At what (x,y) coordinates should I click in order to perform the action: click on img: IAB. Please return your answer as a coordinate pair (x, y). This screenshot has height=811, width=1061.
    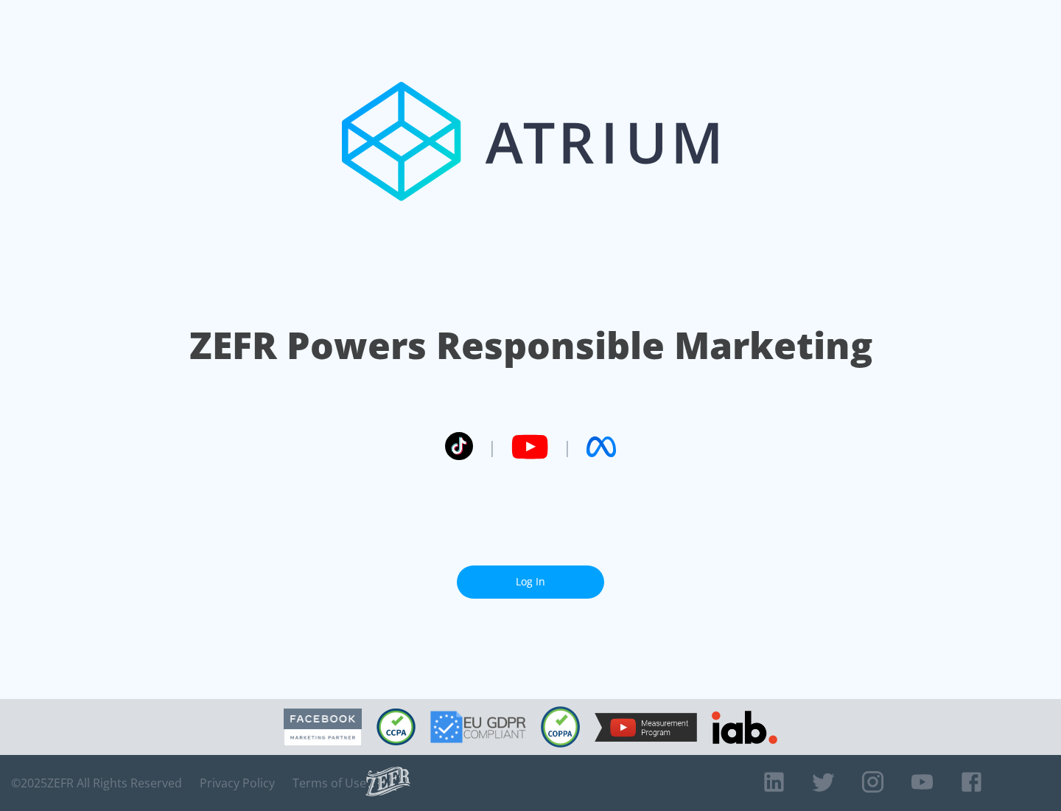
    Looking at the image, I should click on (745, 727).